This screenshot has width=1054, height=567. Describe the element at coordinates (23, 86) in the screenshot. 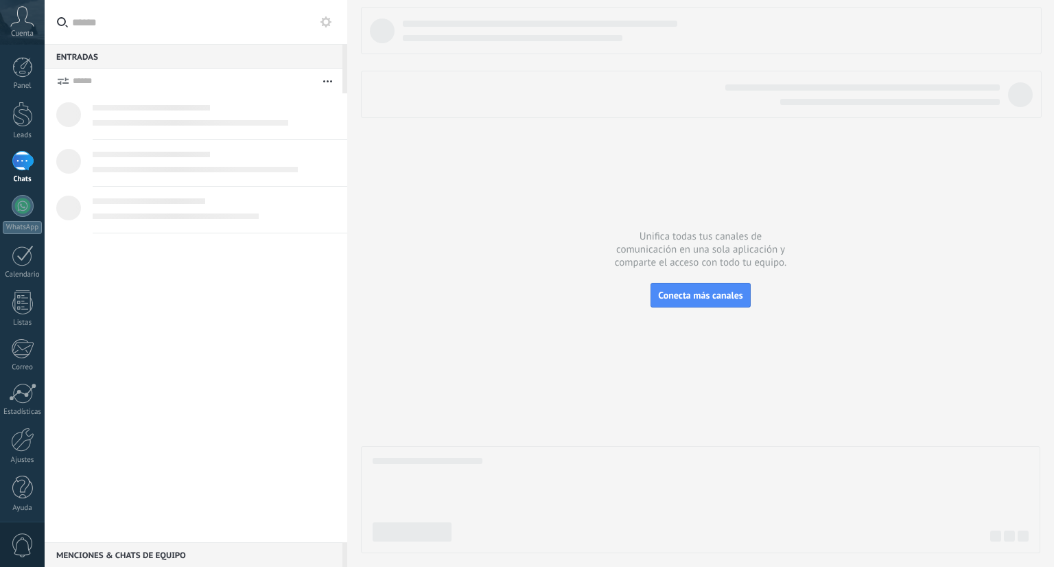

I see `div: Panel` at that location.